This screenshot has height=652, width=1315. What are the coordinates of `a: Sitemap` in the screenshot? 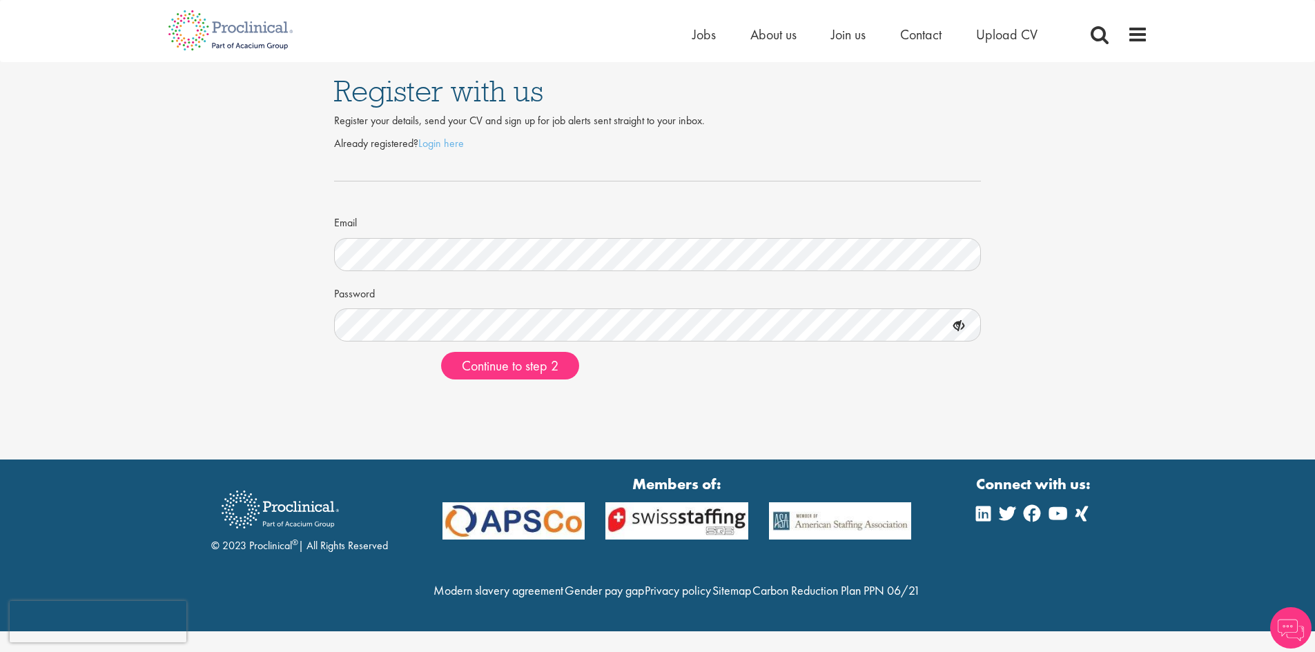 It's located at (732, 590).